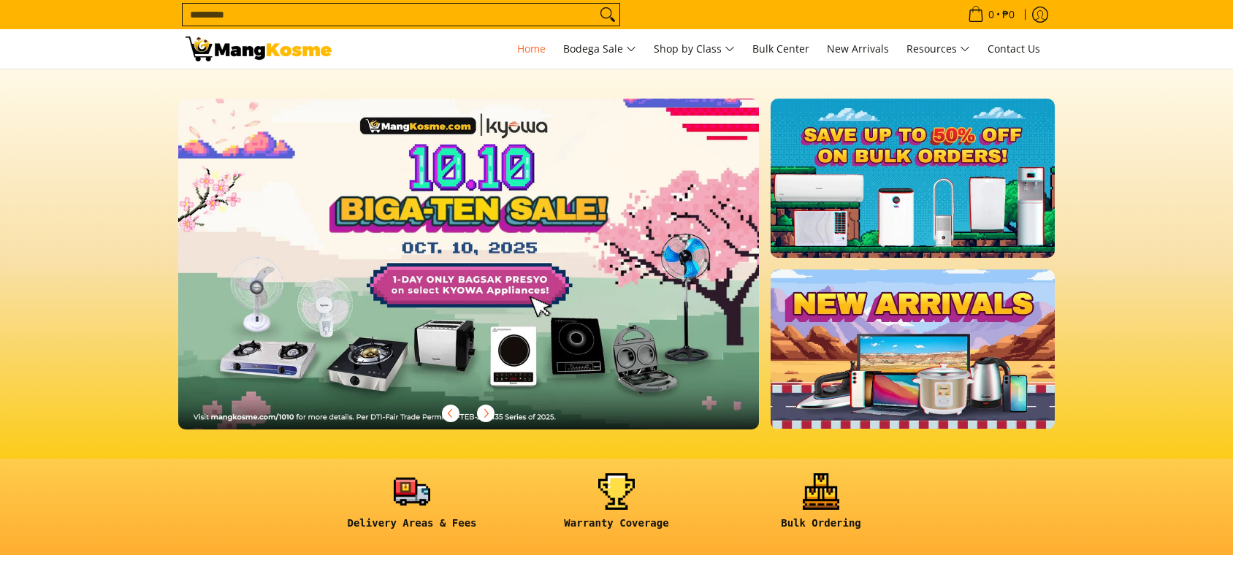  What do you see at coordinates (821, 507) in the screenshot?
I see `a: <h6><strong>Bulk Ordering</strong></h6>` at bounding box center [821, 507].